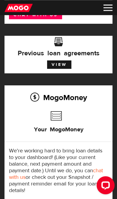 Image resolution: width=117 pixels, height=199 pixels. What do you see at coordinates (59, 65) in the screenshot?
I see `a: View` at bounding box center [59, 65].